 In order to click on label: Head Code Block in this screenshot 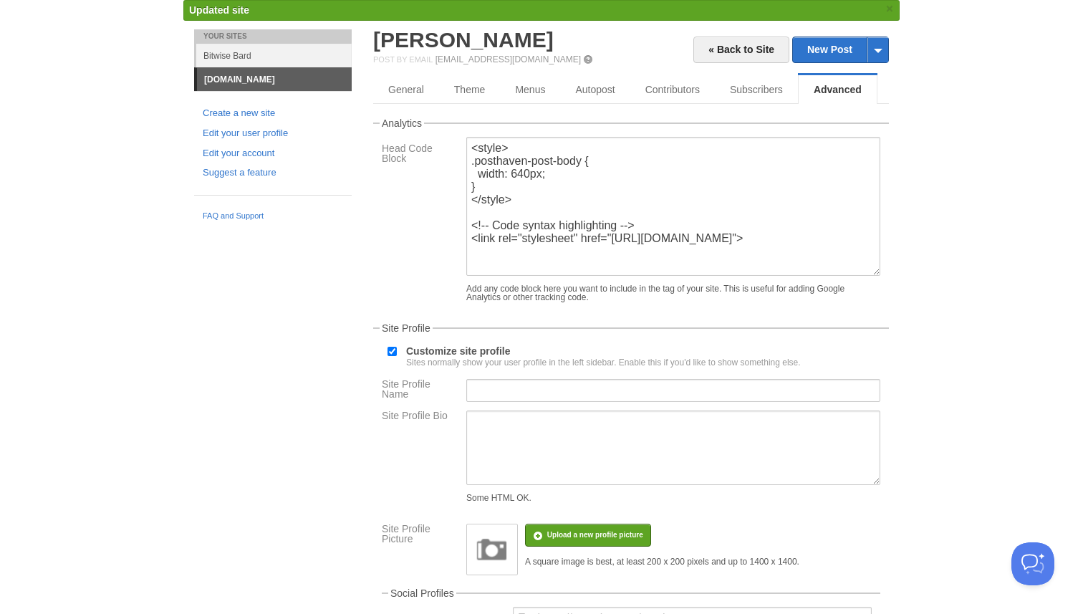, I will do `click(420, 155)`.